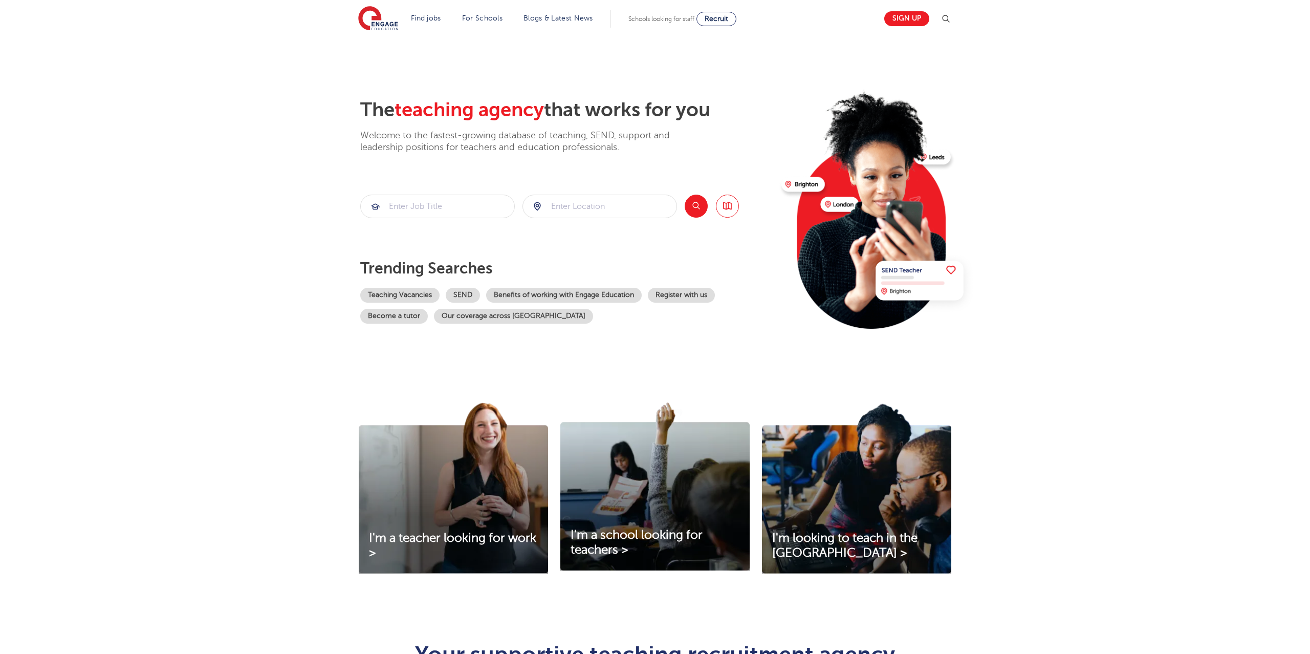  I want to click on a: I'm a school looking for teachers >, so click(655, 543).